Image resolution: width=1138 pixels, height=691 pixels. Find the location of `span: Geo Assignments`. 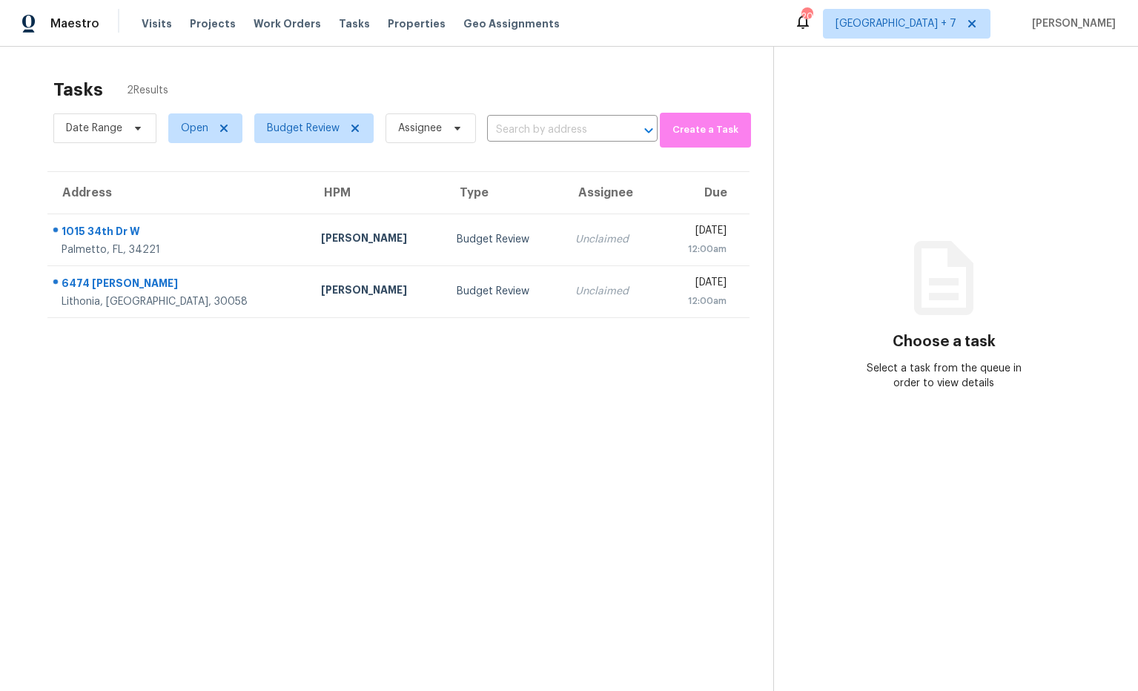

span: Geo Assignments is located at coordinates (512, 24).